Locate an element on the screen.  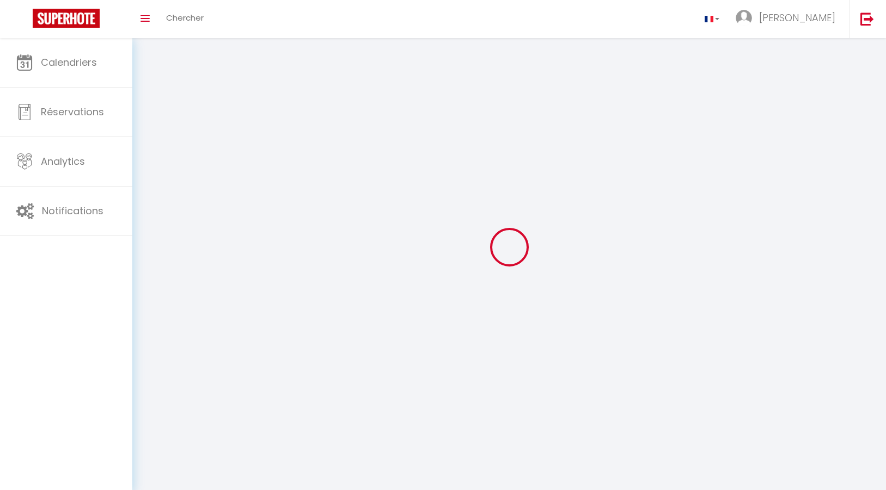
button: Ouvrir le widget de chat LiveChat is located at coordinates (25, 21).